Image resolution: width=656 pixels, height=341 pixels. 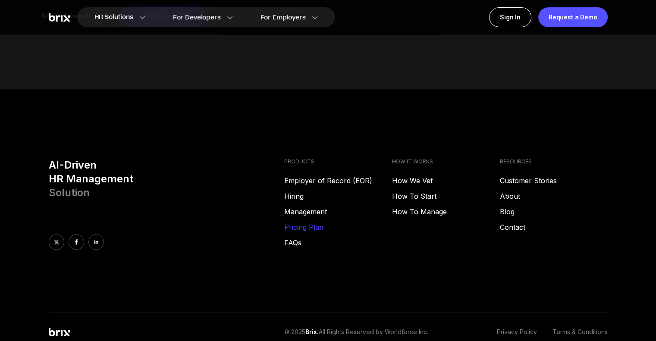 I want to click on p: © 2025 All Rights Reserved by Worldforce Inc., so click(x=356, y=332).